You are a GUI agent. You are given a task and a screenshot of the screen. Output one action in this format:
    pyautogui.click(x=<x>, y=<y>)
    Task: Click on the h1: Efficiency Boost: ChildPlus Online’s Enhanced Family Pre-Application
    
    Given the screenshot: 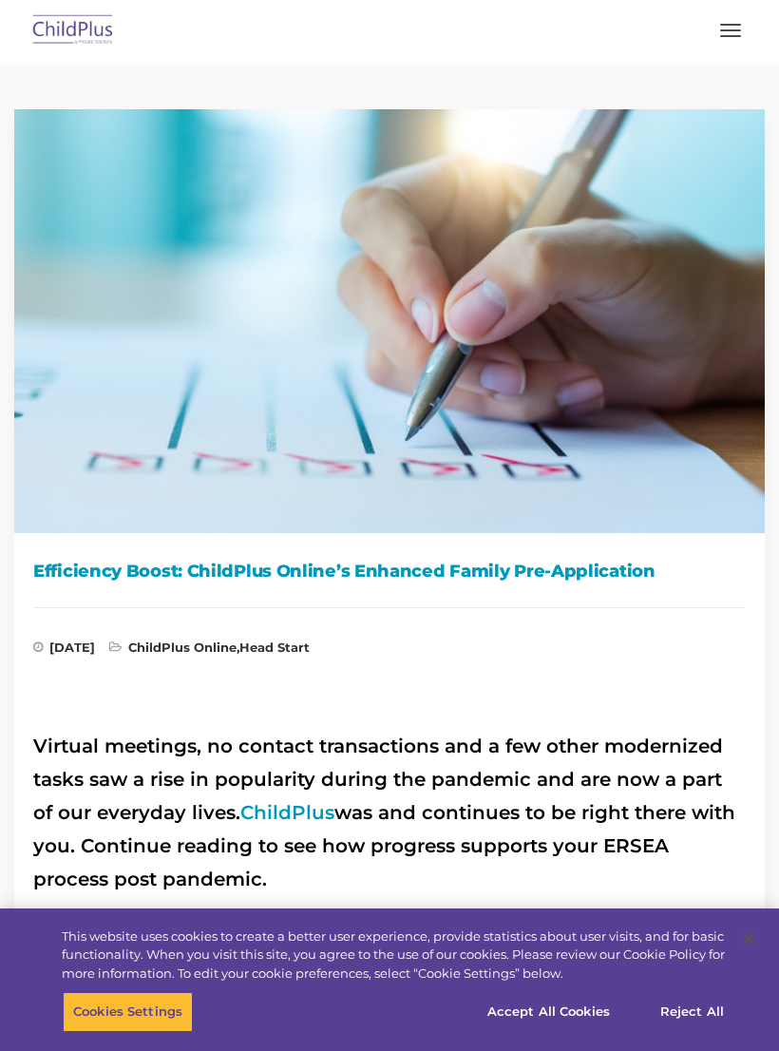 What is the action you would take?
    pyautogui.click(x=390, y=571)
    